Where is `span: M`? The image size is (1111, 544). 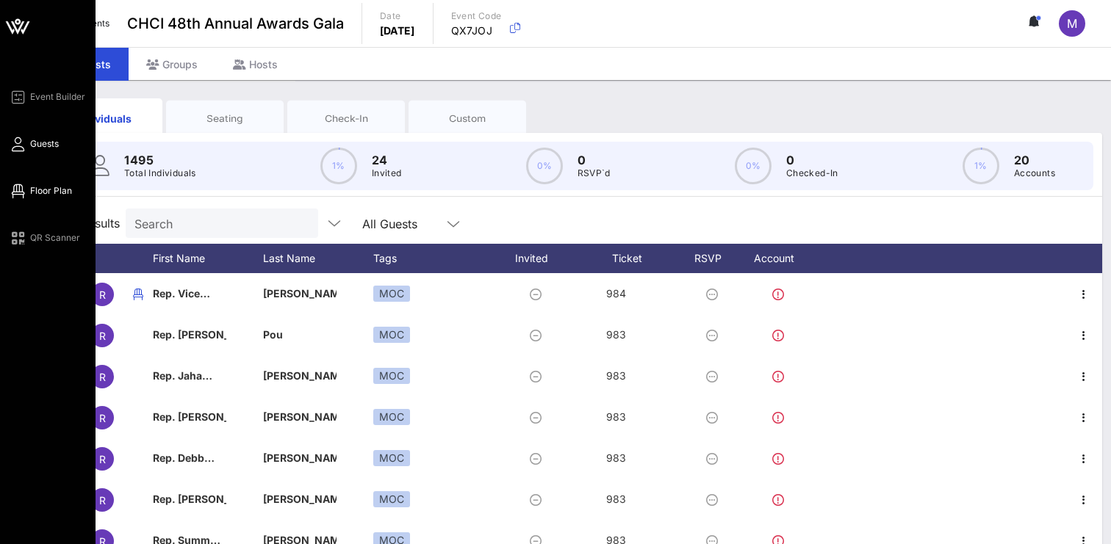 span: M is located at coordinates (1072, 24).